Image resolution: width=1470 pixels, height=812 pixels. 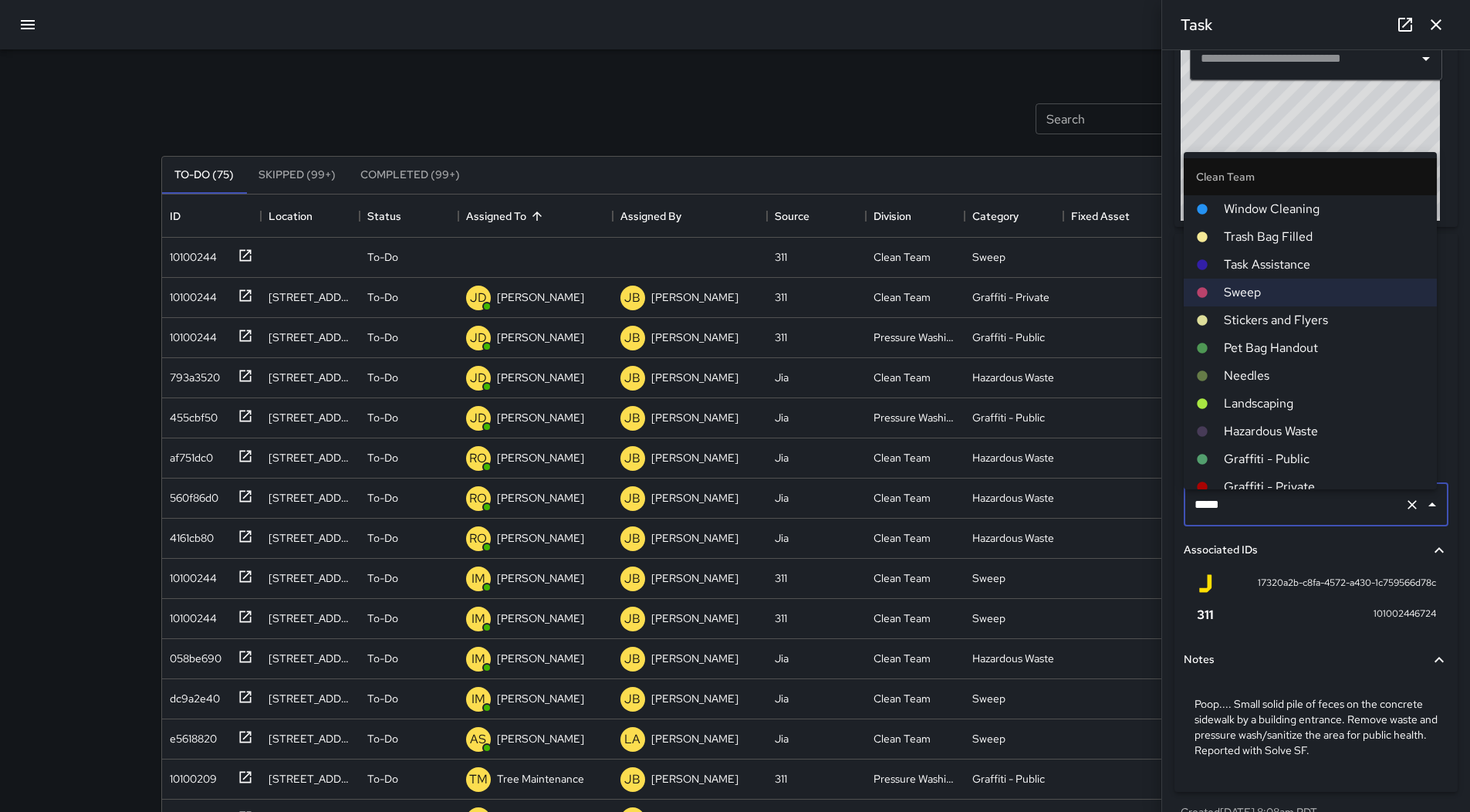 What do you see at coordinates (1324, 321) in the screenshot?
I see `span: Stickers and Flyers` at bounding box center [1324, 321].